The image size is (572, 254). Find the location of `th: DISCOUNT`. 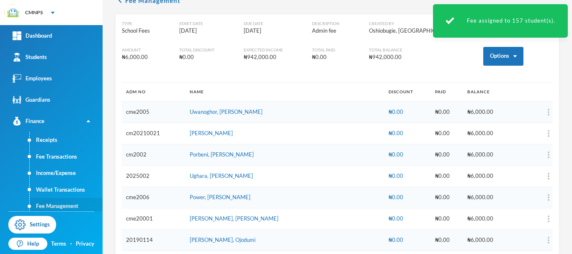

th: DISCOUNT is located at coordinates (408, 92).